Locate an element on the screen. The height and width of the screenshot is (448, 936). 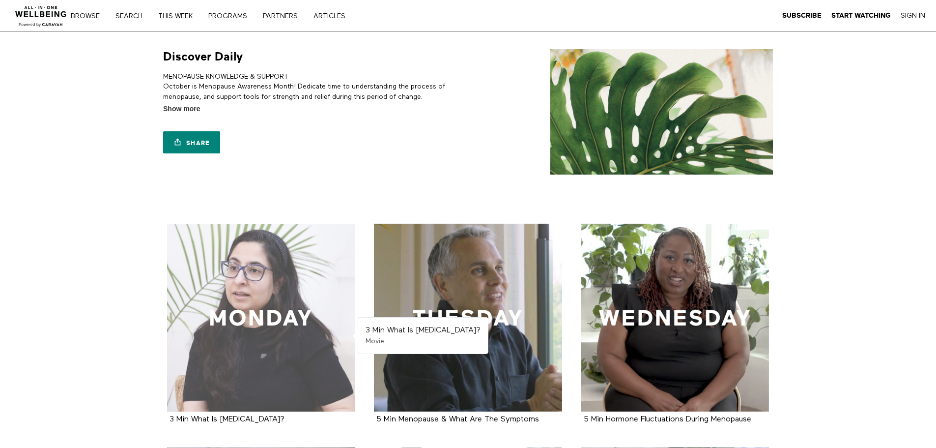
a: PARTNERS is located at coordinates (283, 16).